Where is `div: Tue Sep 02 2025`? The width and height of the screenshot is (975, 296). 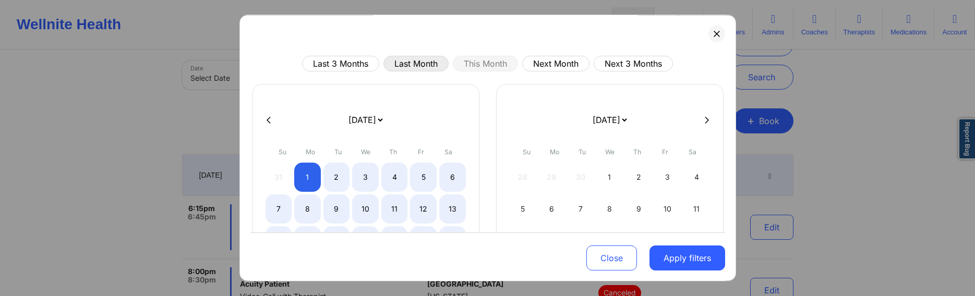
div: Tue Sep 02 2025 is located at coordinates (337, 177).